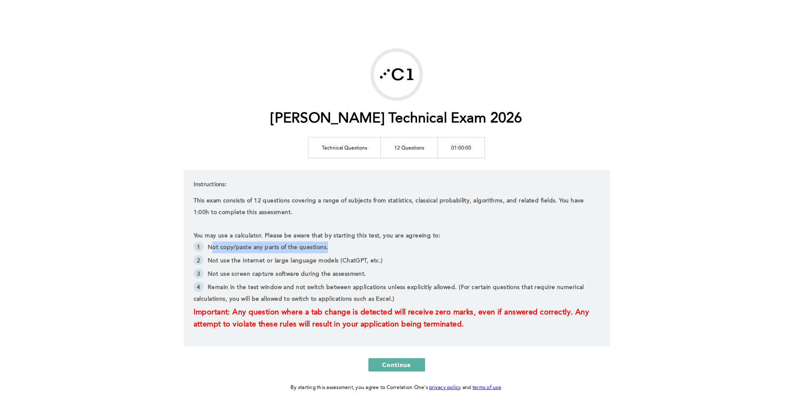 The width and height of the screenshot is (793, 399). What do you see at coordinates (393, 318) in the screenshot?
I see `span: Important: Any question where a tab change is detected will receive zero marks, even if answered ...` at bounding box center [393, 318].